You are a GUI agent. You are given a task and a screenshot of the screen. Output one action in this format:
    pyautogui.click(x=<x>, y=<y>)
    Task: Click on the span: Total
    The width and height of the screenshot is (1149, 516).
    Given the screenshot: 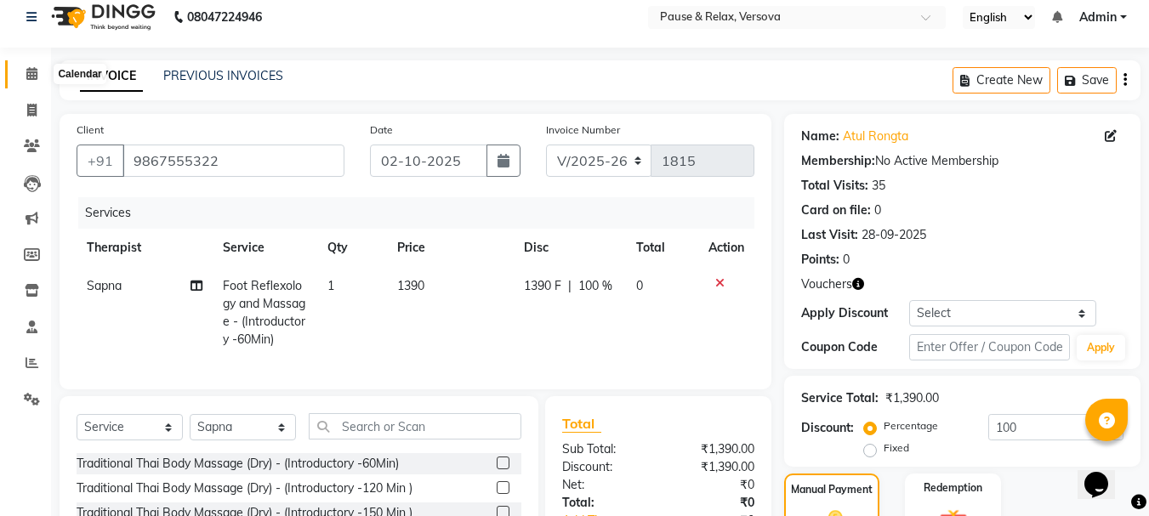 What is the action you would take?
    pyautogui.click(x=582, y=424)
    